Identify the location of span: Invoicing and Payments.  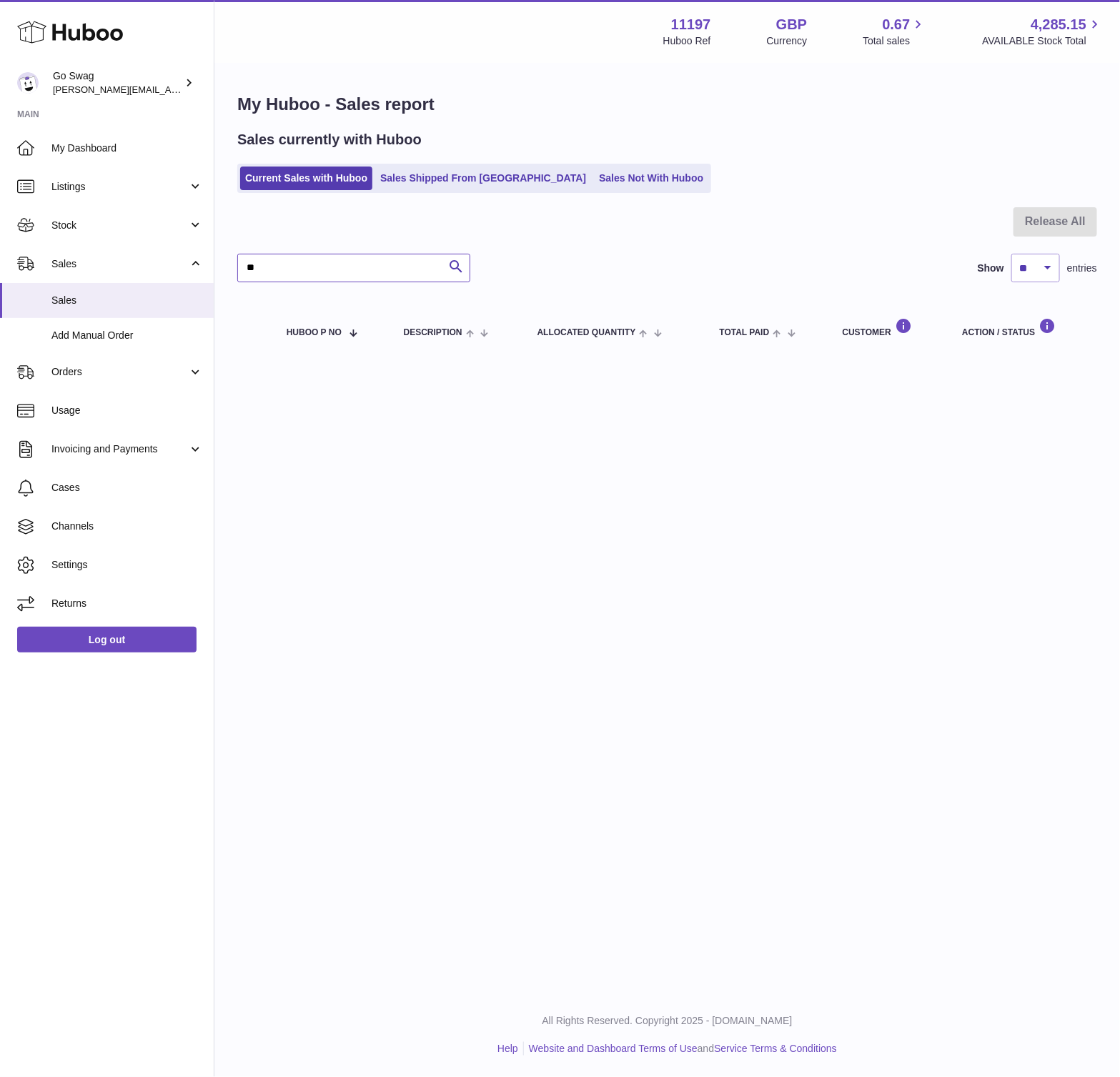
(119, 449).